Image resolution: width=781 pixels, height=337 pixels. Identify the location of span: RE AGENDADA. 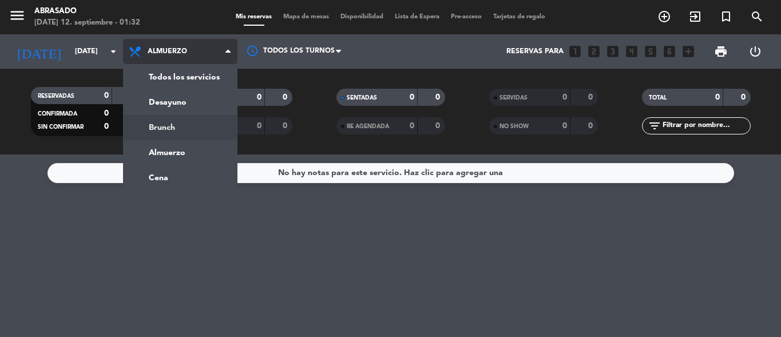
(368, 126).